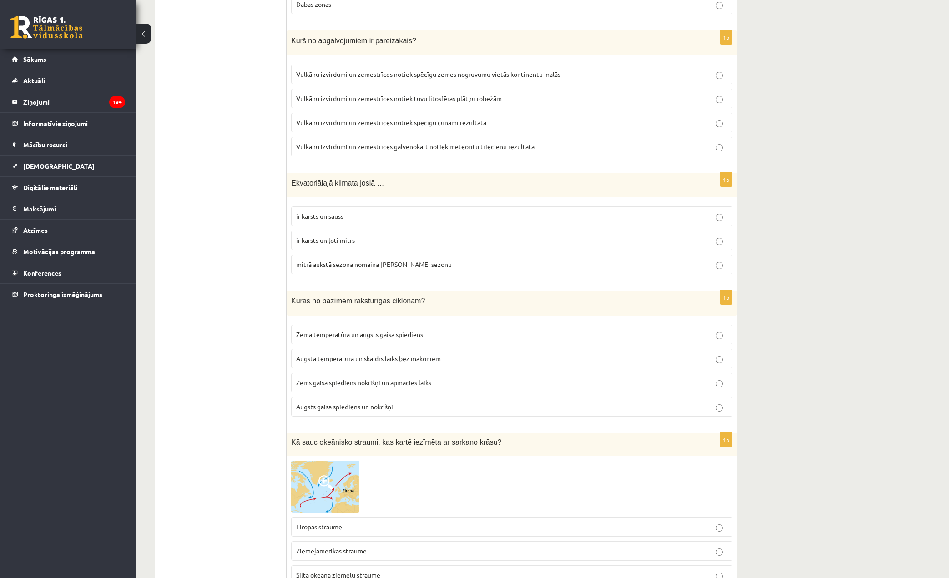 This screenshot has height=578, width=949. I want to click on input: Zema temperatūra un augsts gaisa spiediens, so click(719, 336).